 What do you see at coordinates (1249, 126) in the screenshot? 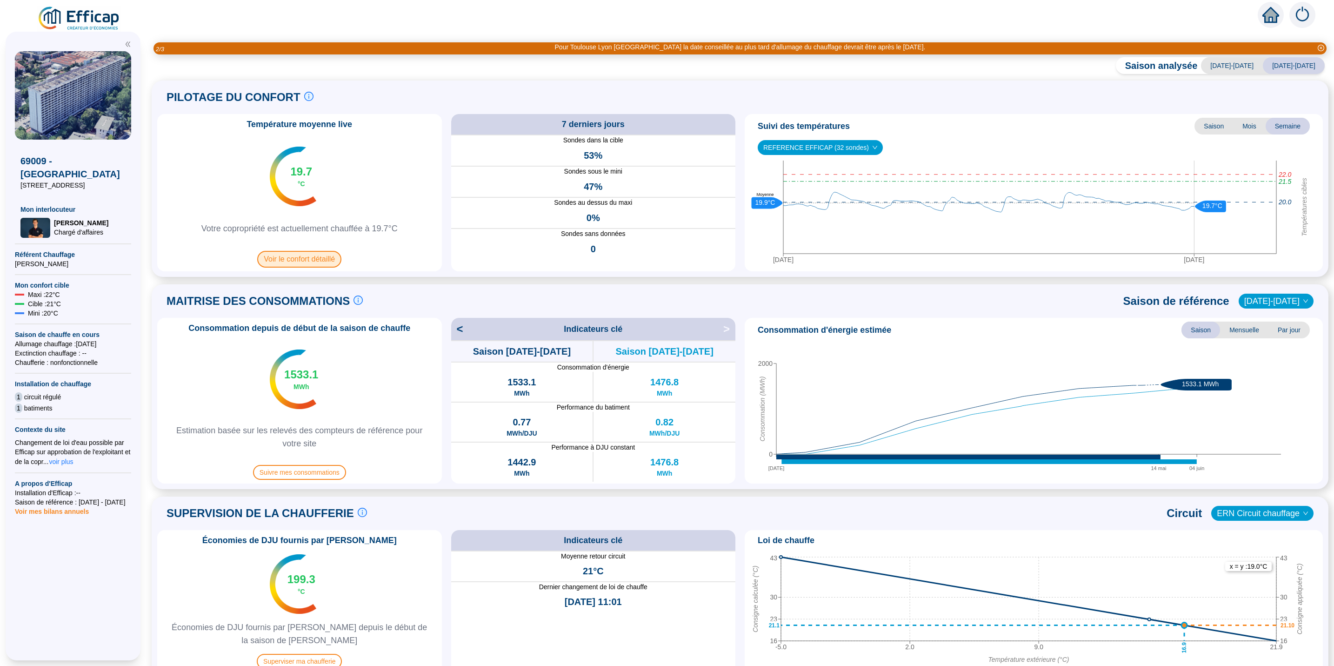
I see `span: Mois` at bounding box center [1249, 126].